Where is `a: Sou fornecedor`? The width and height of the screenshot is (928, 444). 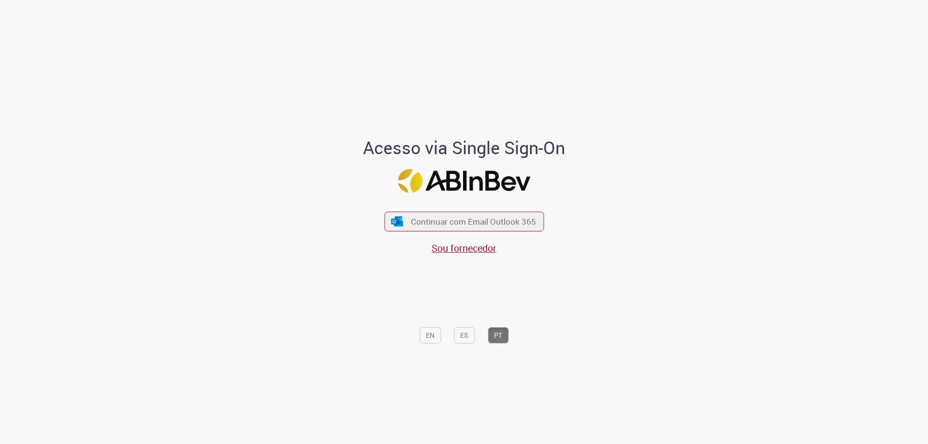 a: Sou fornecedor is located at coordinates (464, 248).